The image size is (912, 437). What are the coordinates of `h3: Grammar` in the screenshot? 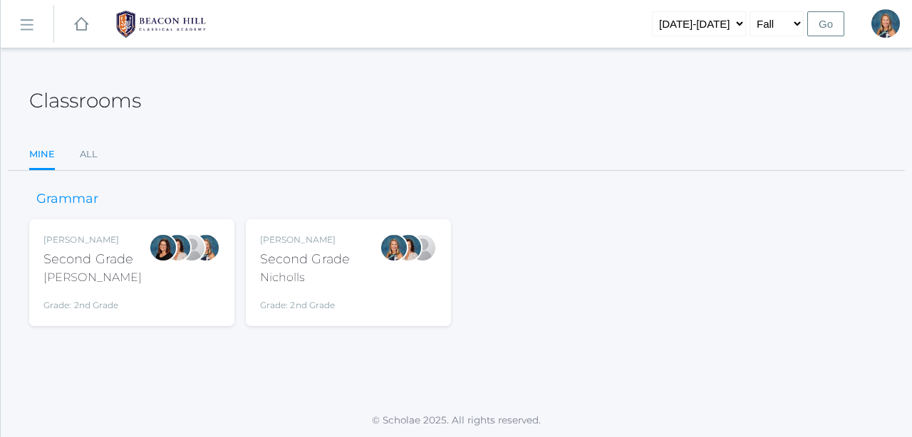 It's located at (67, 199).